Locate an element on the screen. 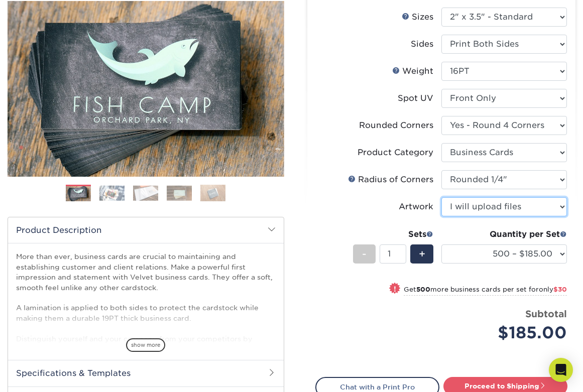 The height and width of the screenshot is (392, 583). span: show more is located at coordinates (146, 345).